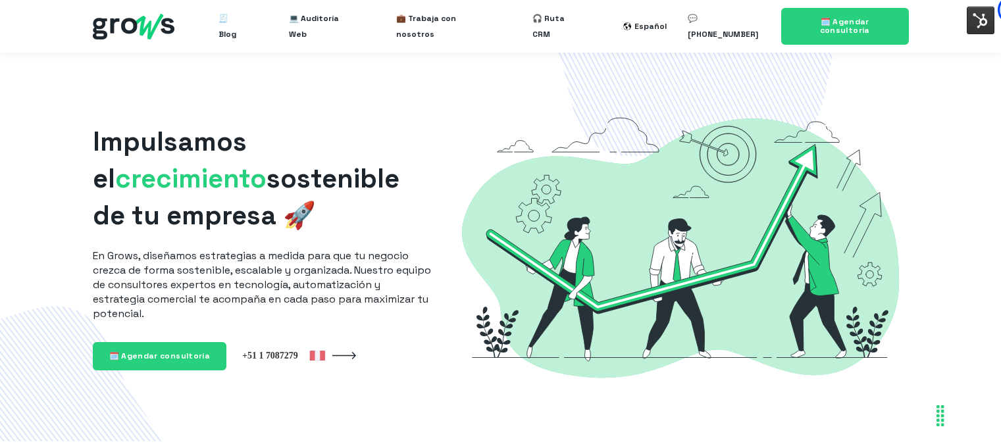  What do you see at coordinates (321, 26) in the screenshot?
I see `a: 💻 Auditoría Web` at bounding box center [321, 26].